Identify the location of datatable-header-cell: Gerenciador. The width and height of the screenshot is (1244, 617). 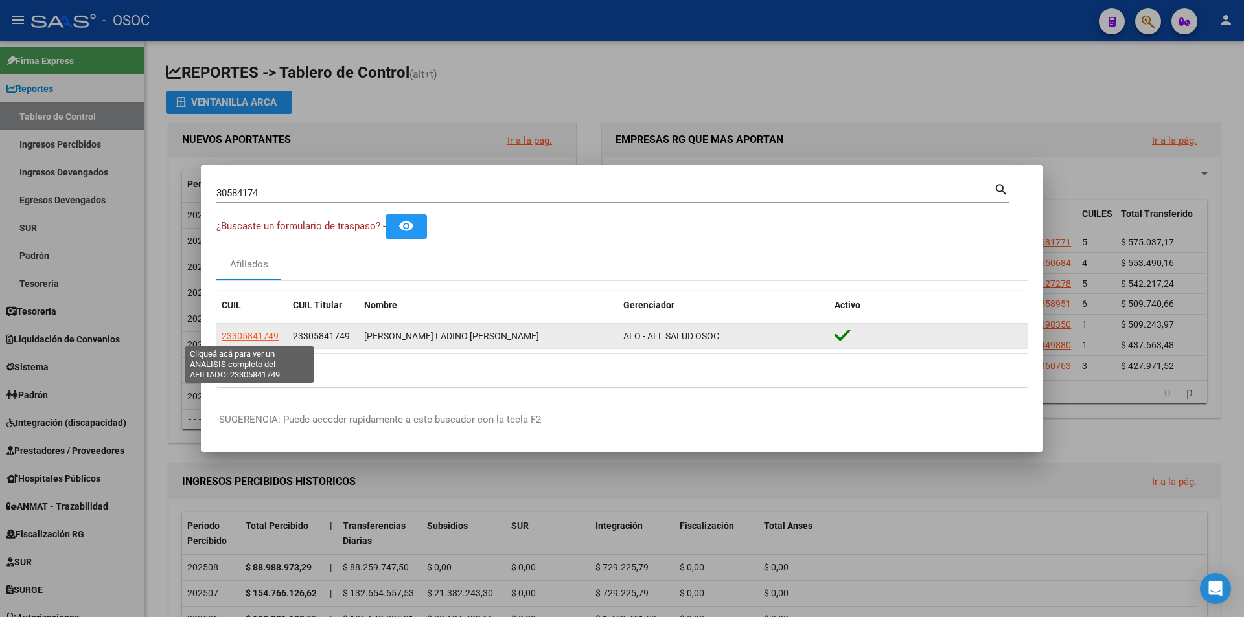
(724, 305).